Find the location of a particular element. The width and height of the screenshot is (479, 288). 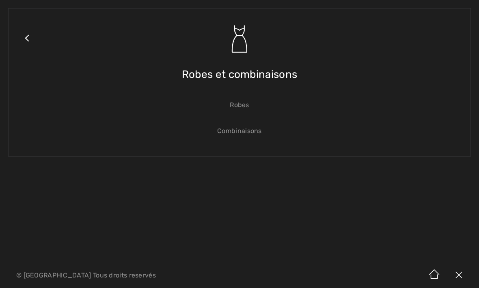

img: X is located at coordinates (459, 276).